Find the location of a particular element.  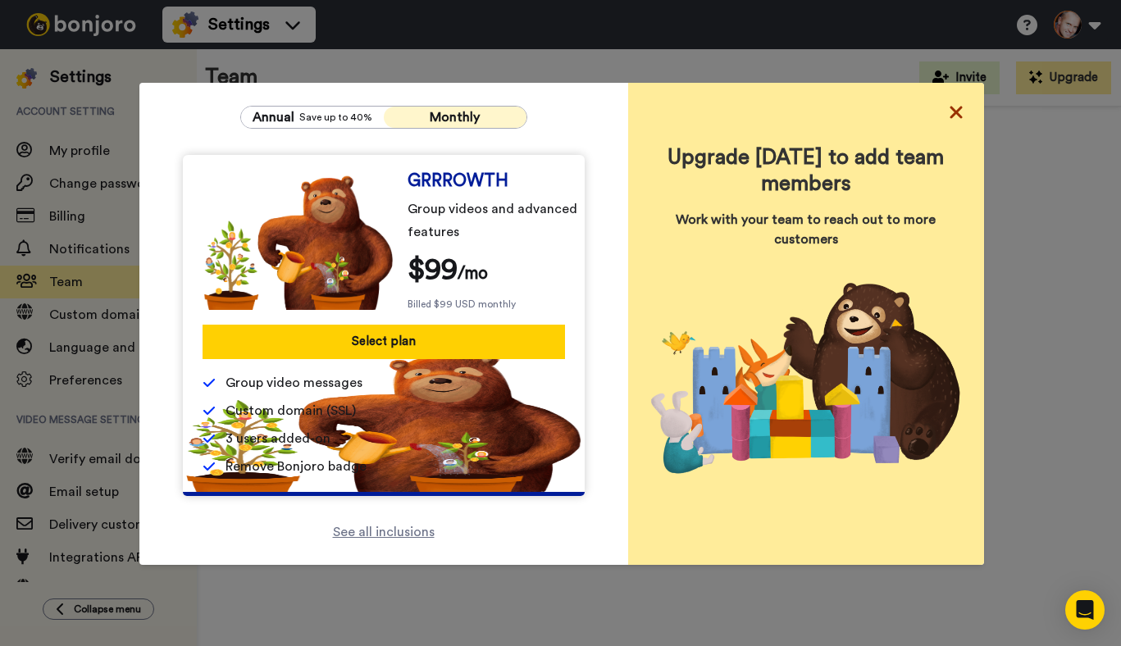

span: See all inclusions is located at coordinates (384, 532).